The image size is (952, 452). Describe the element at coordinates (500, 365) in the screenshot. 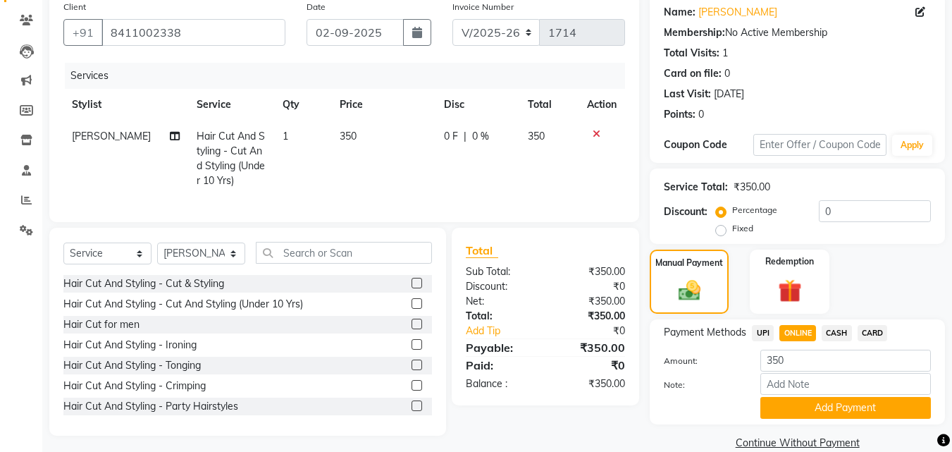

I see `div: Paid:` at that location.